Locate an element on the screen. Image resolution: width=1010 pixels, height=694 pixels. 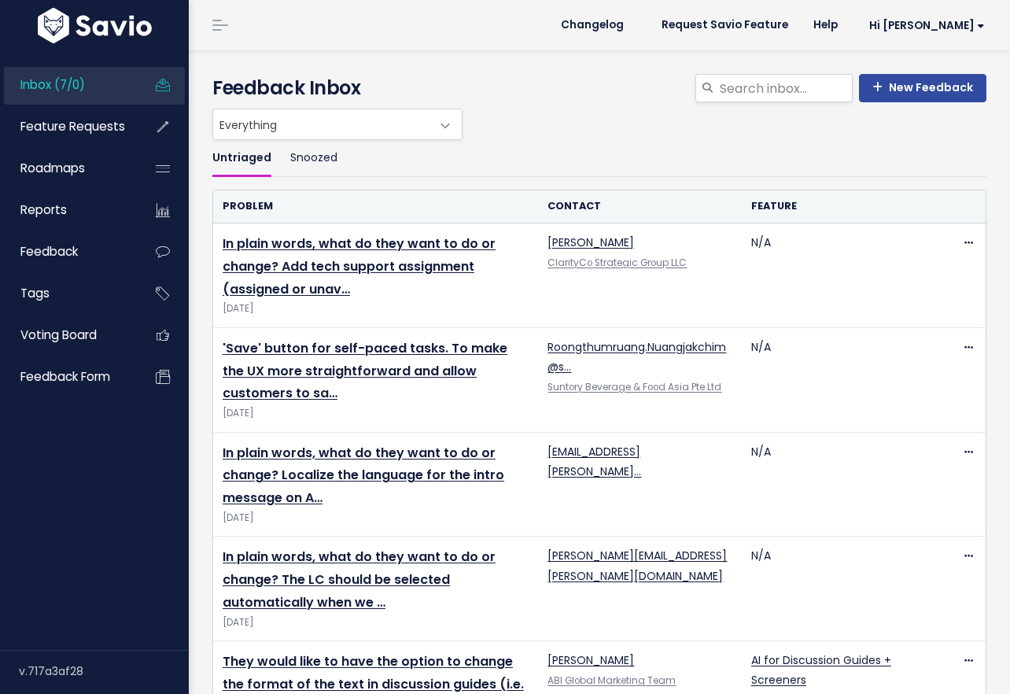
a: 'Save' button for self-paced tasks. To make the UX more straightforward and allow customers to sa… is located at coordinates (365, 371).